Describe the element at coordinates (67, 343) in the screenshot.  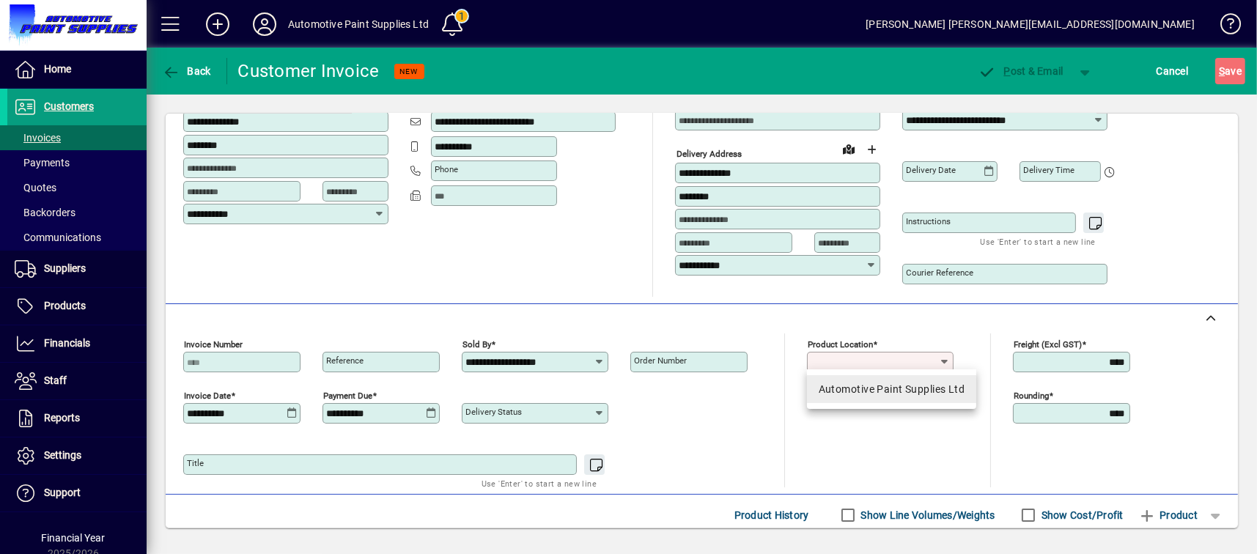
I see `span: Financials` at that location.